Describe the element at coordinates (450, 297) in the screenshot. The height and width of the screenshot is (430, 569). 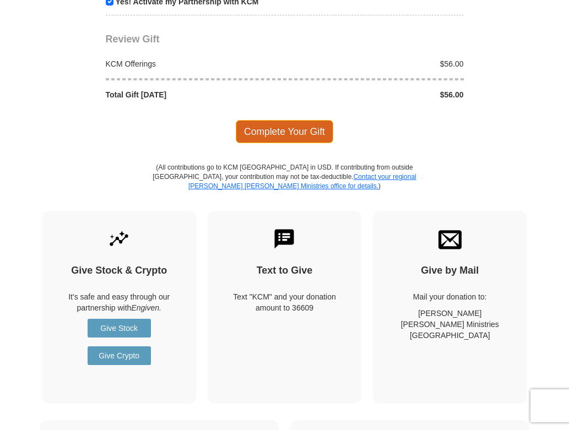
I see `p: Mail your donation to:` at that location.